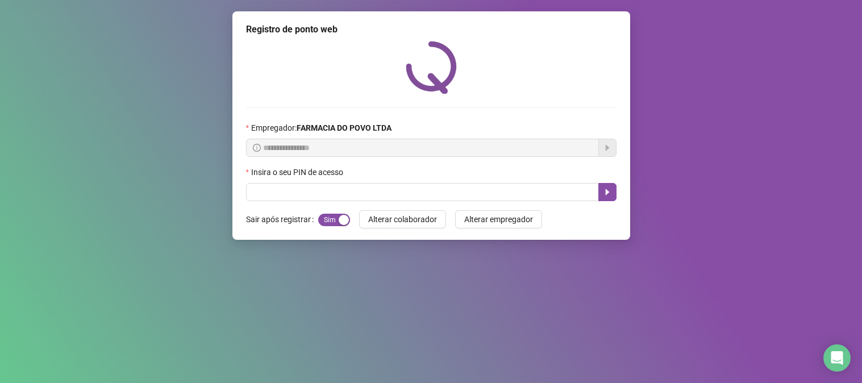 The height and width of the screenshot is (383, 862). Describe the element at coordinates (257, 148) in the screenshot. I see `span: info-circle` at that location.